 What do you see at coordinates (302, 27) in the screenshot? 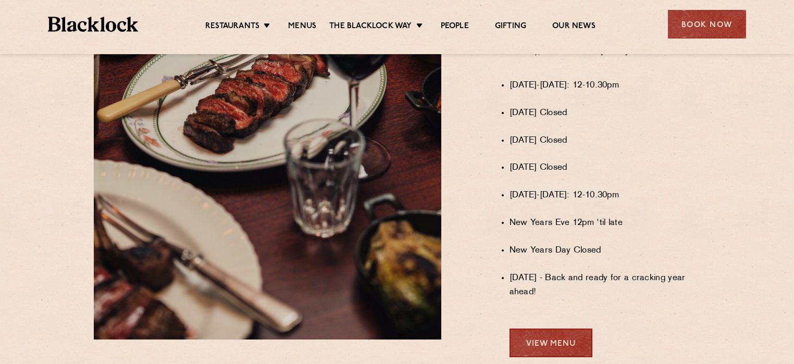
I see `a: Menus` at bounding box center [302, 27].